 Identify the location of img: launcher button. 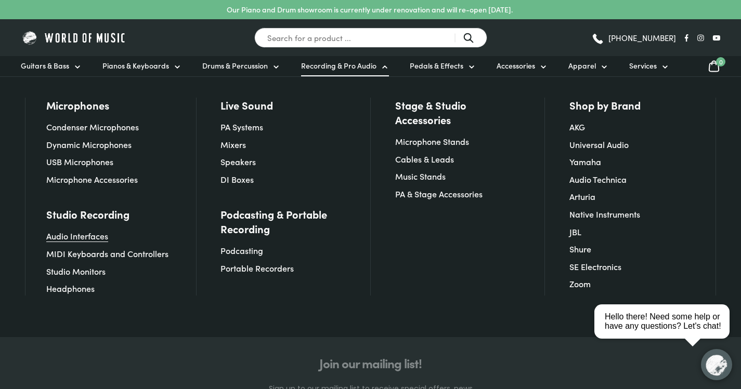
(126, 90).